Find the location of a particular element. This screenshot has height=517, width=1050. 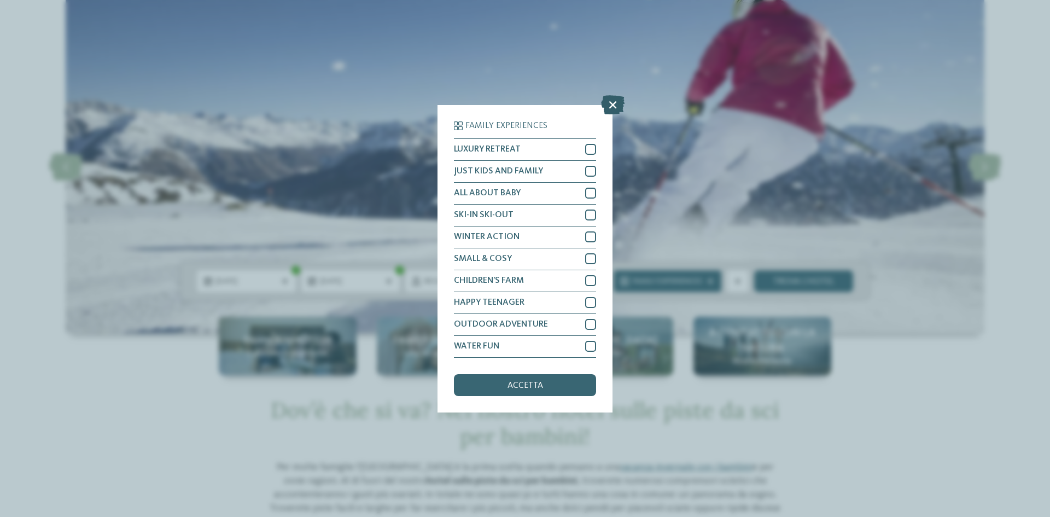

span: LUXURY RETREAT is located at coordinates (487, 149).